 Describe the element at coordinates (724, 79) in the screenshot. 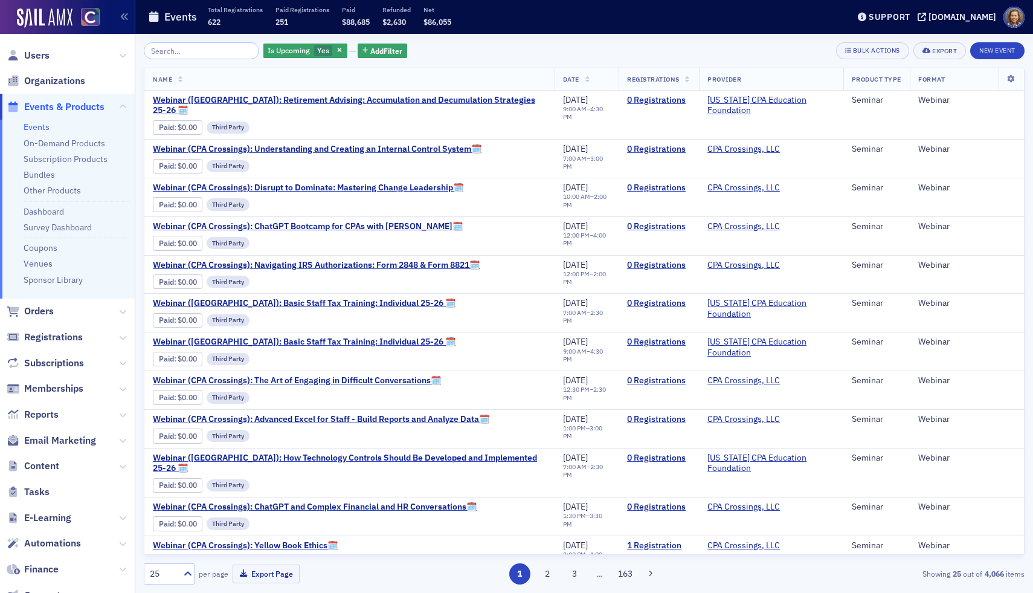

I see `span: Provider` at that location.